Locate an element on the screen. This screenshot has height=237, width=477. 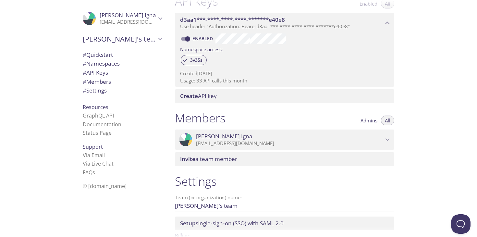
a: Enabled is located at coordinates (204, 38).